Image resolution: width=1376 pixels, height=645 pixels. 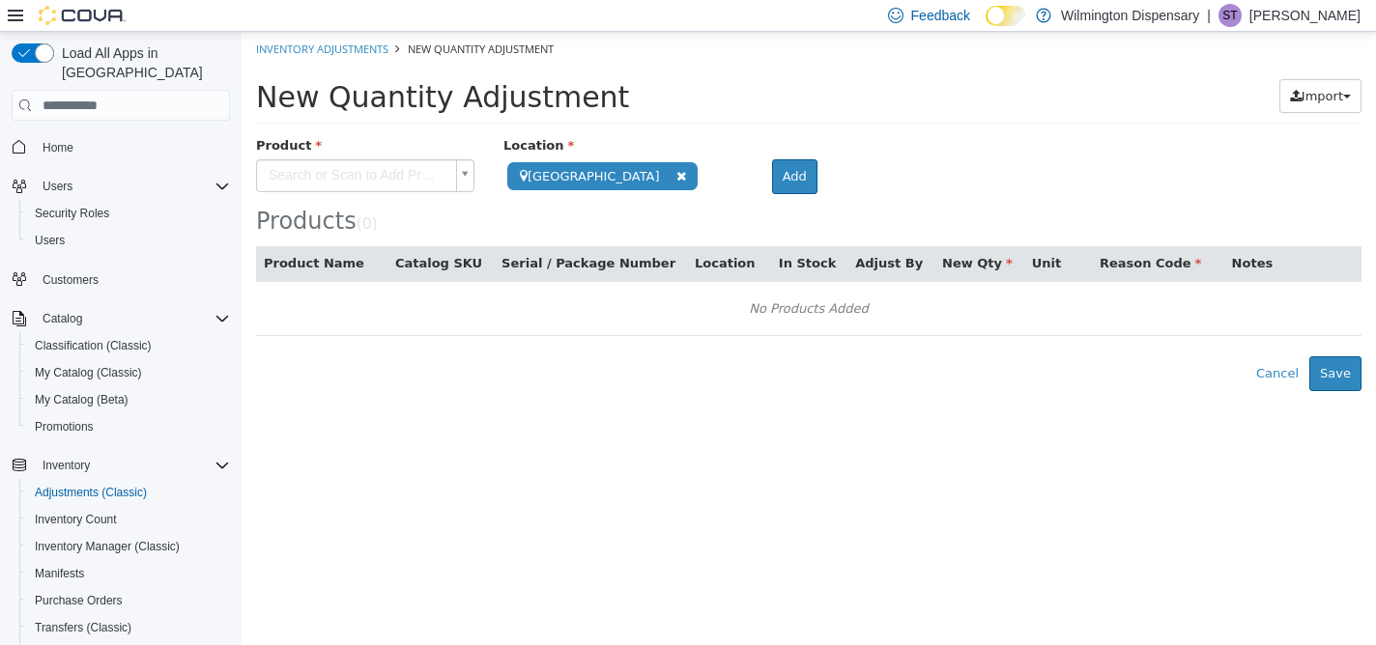 What do you see at coordinates (940, 15) in the screenshot?
I see `span: Feedback` at bounding box center [940, 15].